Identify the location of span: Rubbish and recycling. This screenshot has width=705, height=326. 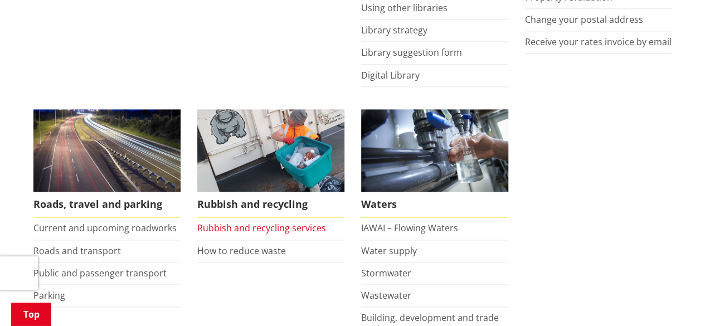
(271, 205).